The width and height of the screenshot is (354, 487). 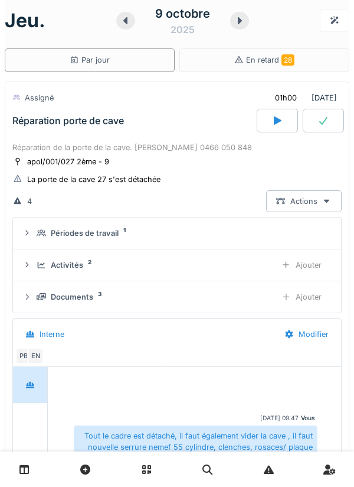 I want to click on div: Vous, so click(x=308, y=417).